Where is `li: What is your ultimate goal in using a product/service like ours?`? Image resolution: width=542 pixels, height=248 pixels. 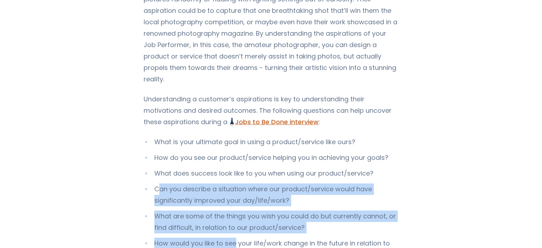 li: What is your ultimate goal in using a product/service like ours? is located at coordinates (271, 142).